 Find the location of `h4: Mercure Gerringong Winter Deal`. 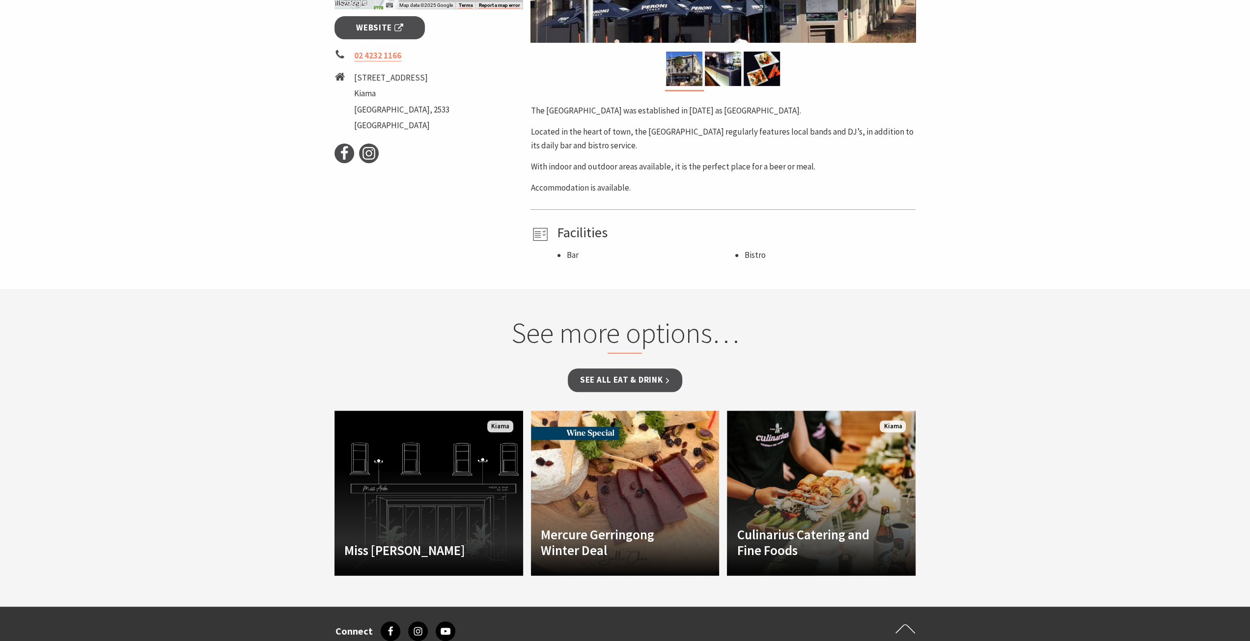

h4: Mercure Gerringong Winter Deal is located at coordinates (611, 542).